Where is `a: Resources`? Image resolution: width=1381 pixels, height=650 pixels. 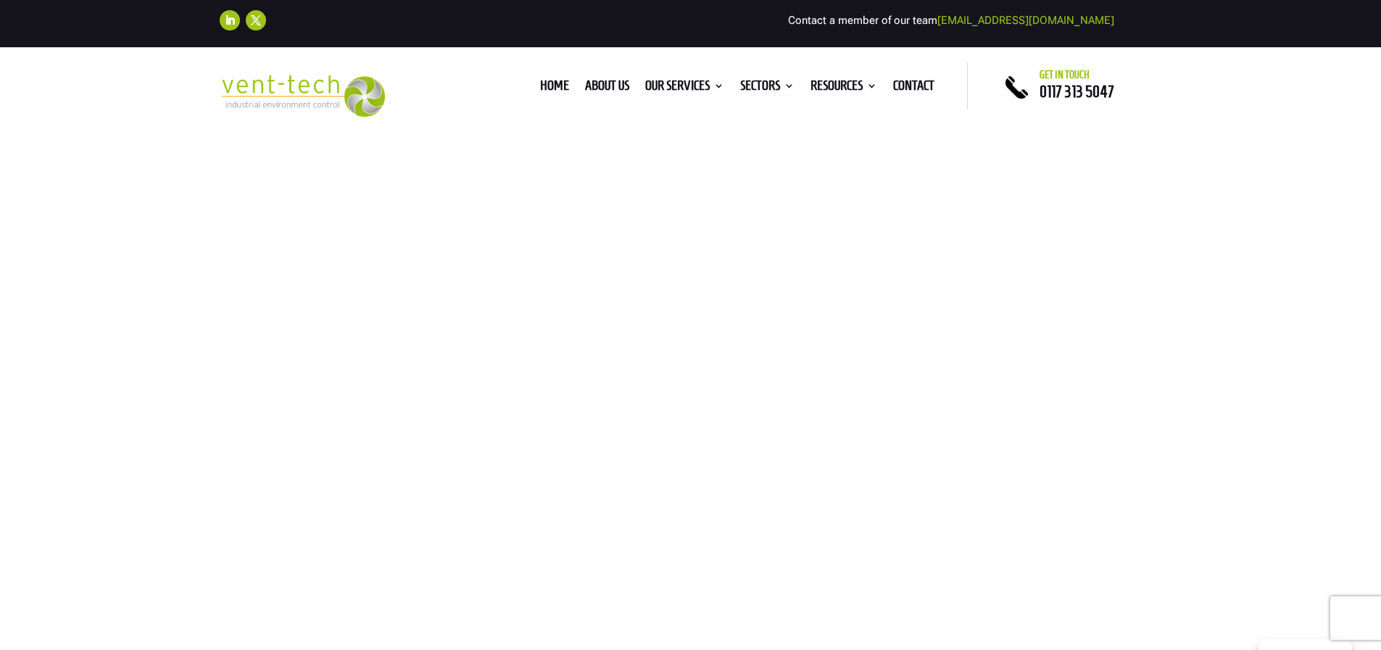 a: Resources is located at coordinates (844, 88).